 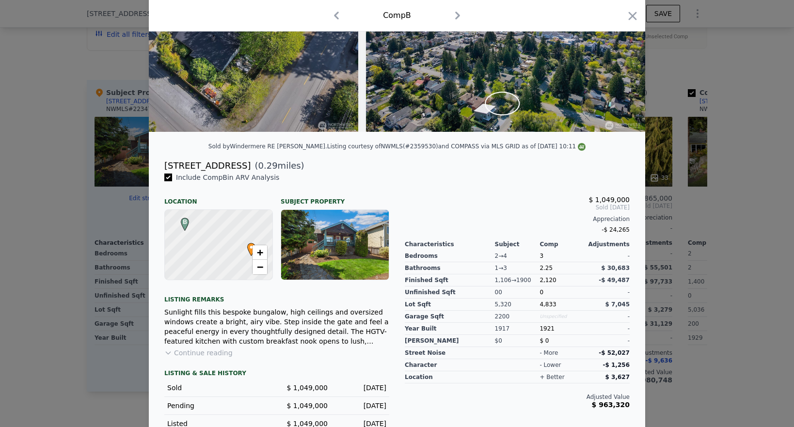 I want to click on div: Listing remarks, so click(x=277, y=296).